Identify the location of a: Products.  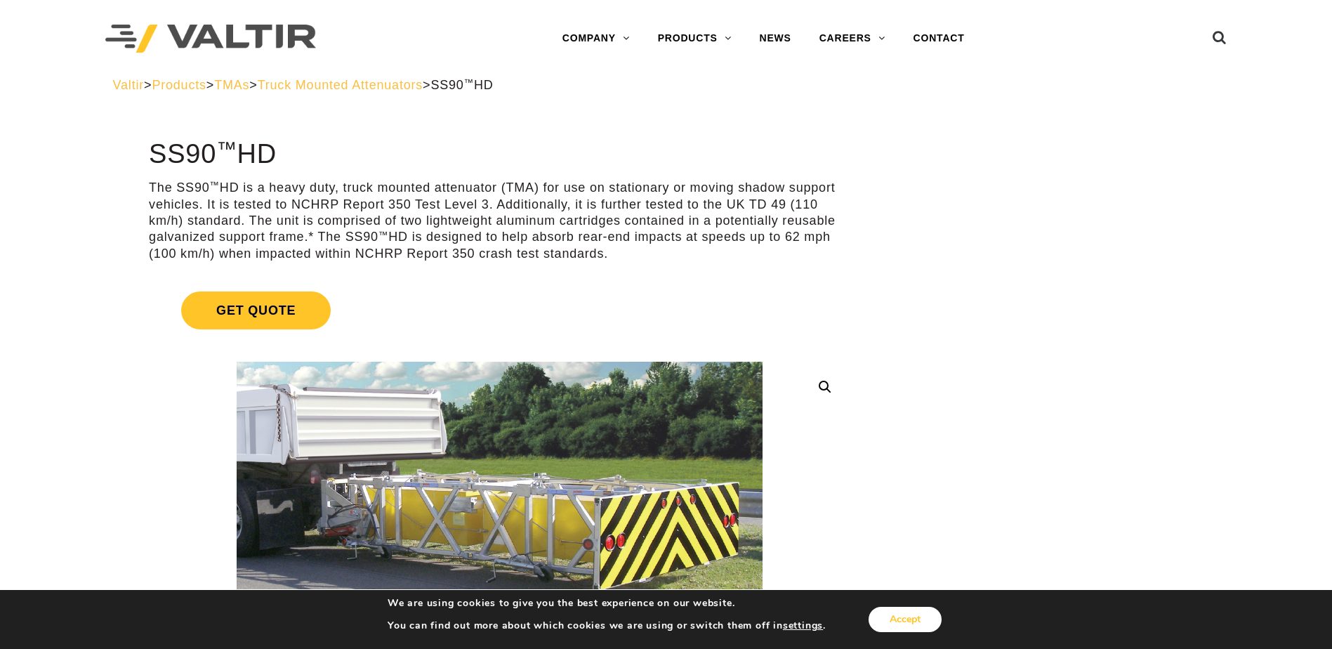
(178, 85).